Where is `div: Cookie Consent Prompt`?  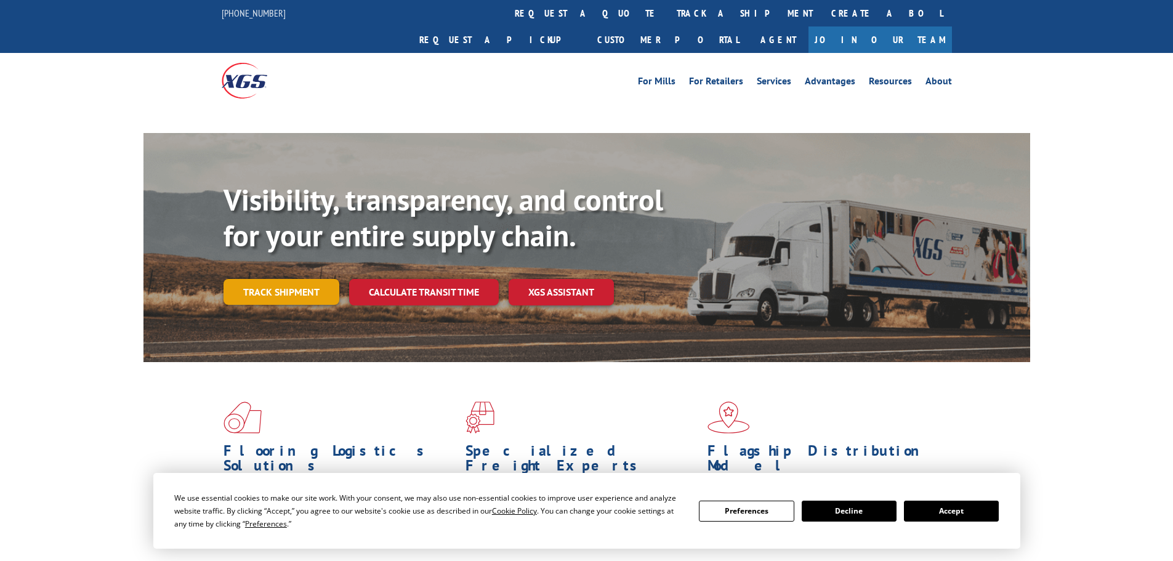 div: Cookie Consent Prompt is located at coordinates (587, 511).